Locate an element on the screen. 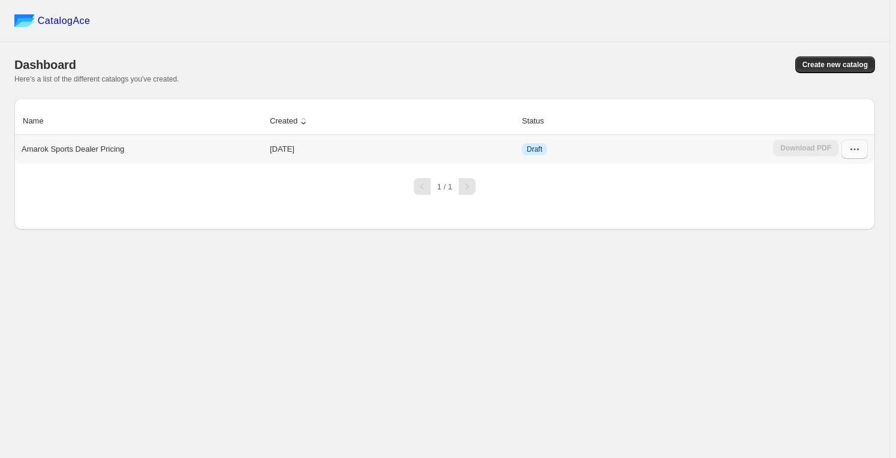  button: Created is located at coordinates (290, 121).